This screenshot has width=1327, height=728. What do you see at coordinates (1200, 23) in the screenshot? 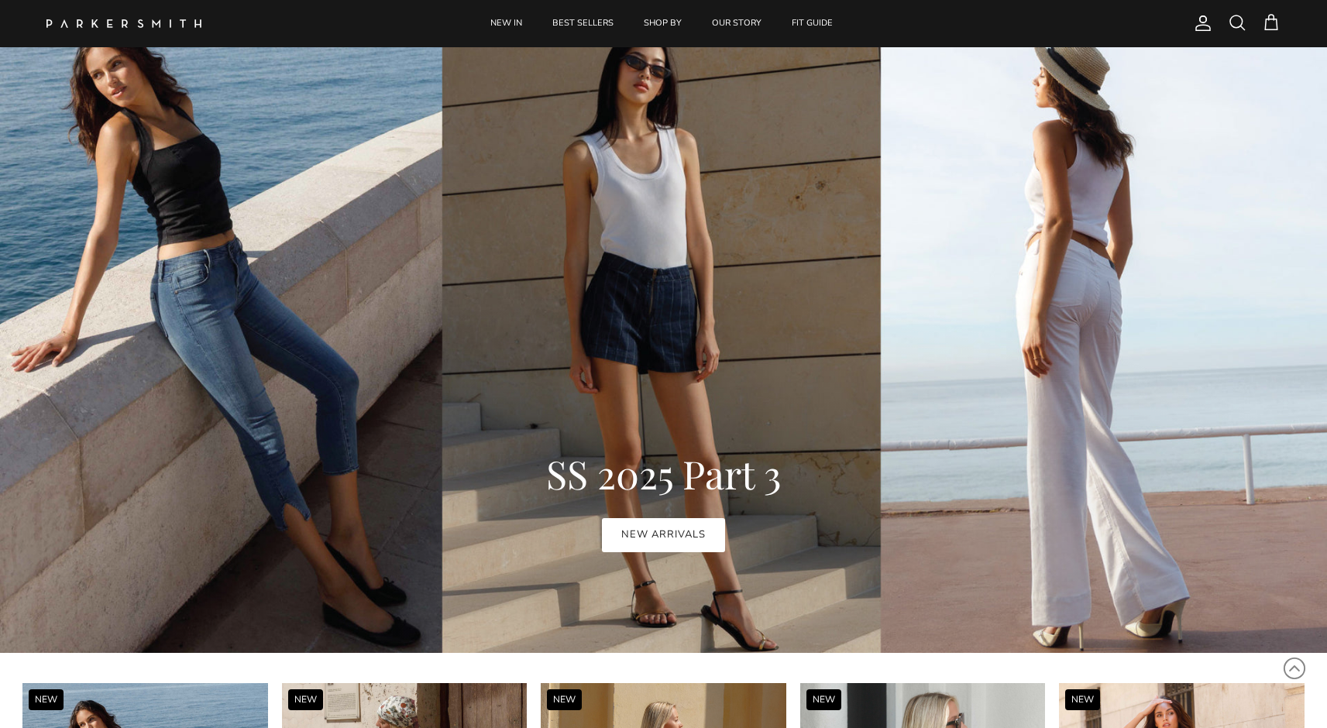
I see `a: Account` at bounding box center [1200, 23].